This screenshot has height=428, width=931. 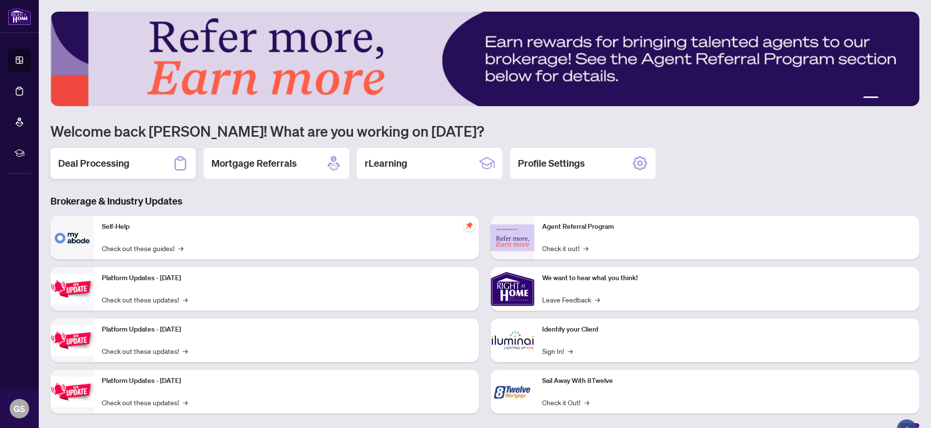 What do you see at coordinates (94, 163) in the screenshot?
I see `h2: Deal Processing` at bounding box center [94, 163].